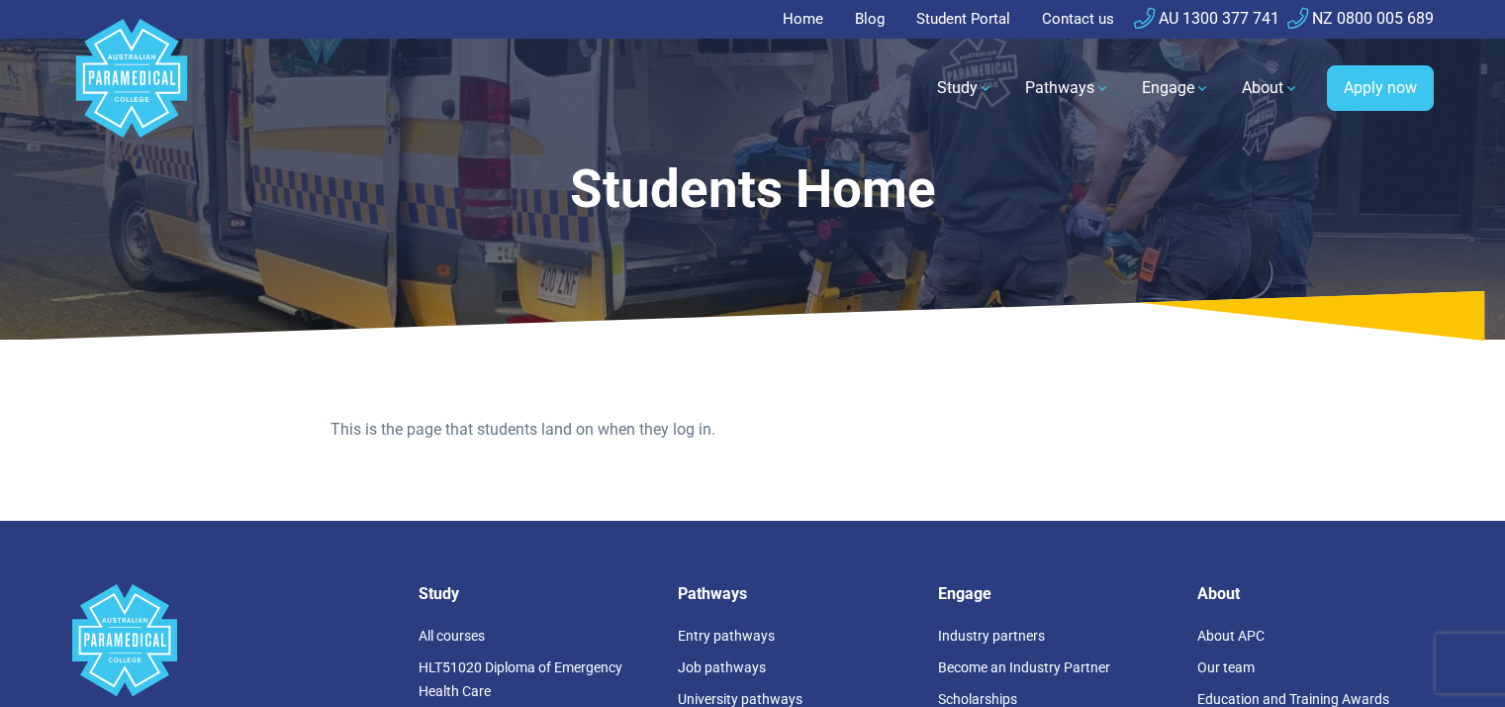  I want to click on a: University pathways, so click(740, 699).